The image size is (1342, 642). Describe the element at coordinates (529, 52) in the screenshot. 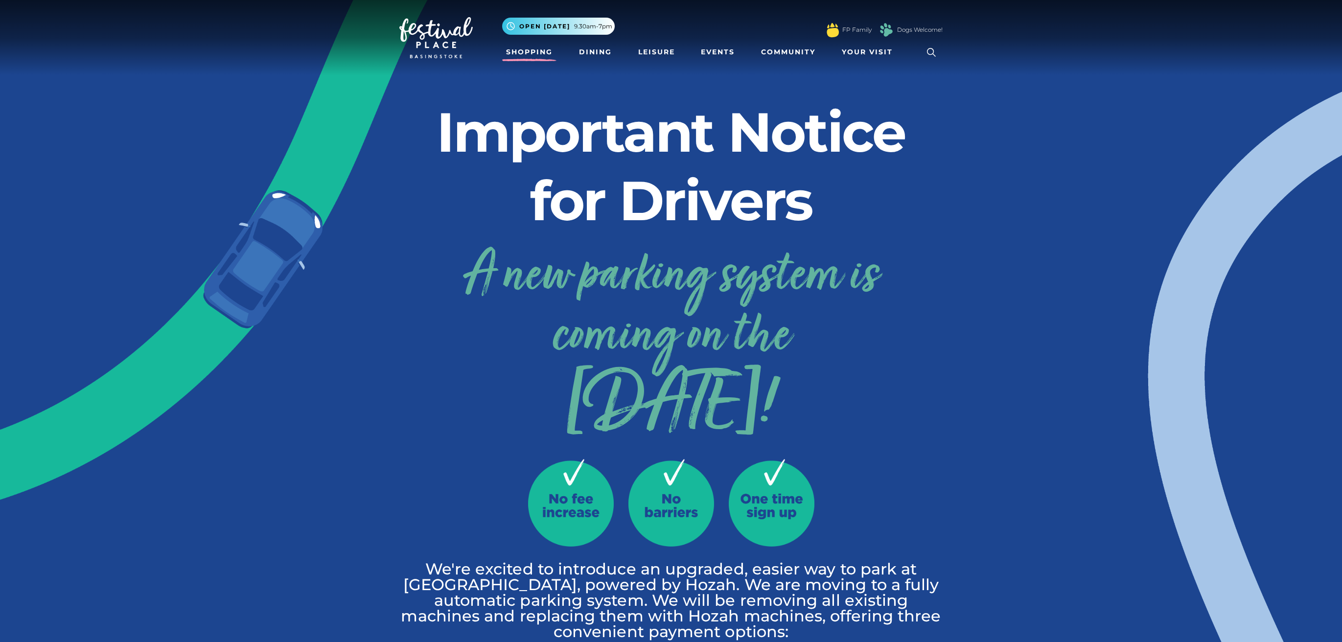

I see `a: Shopping` at that location.